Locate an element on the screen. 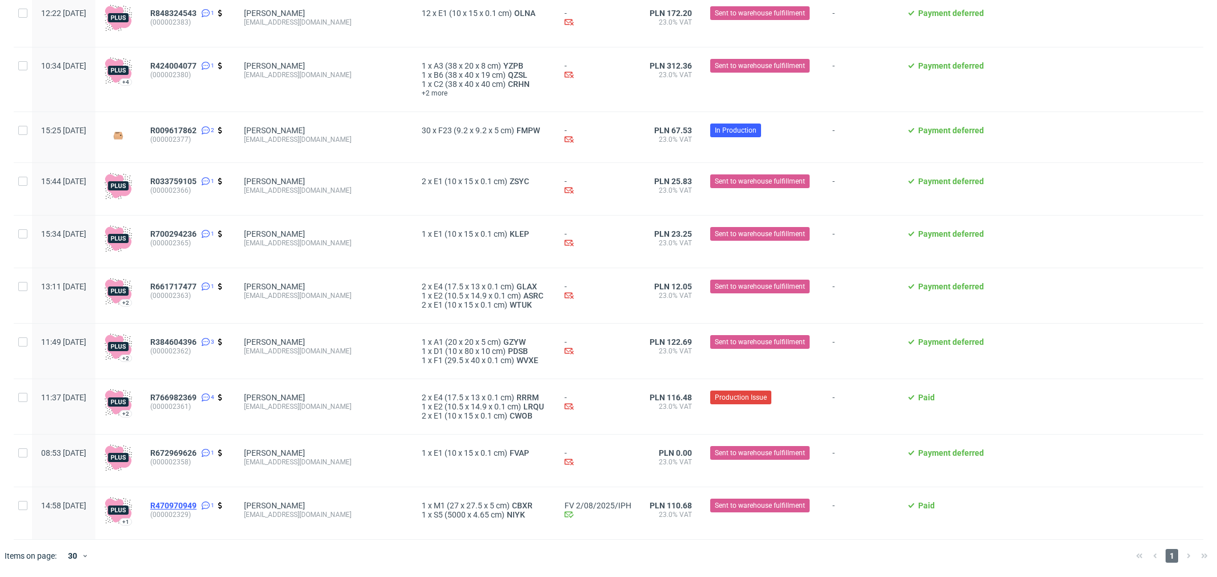  a: ZSYC is located at coordinates (519, 181).